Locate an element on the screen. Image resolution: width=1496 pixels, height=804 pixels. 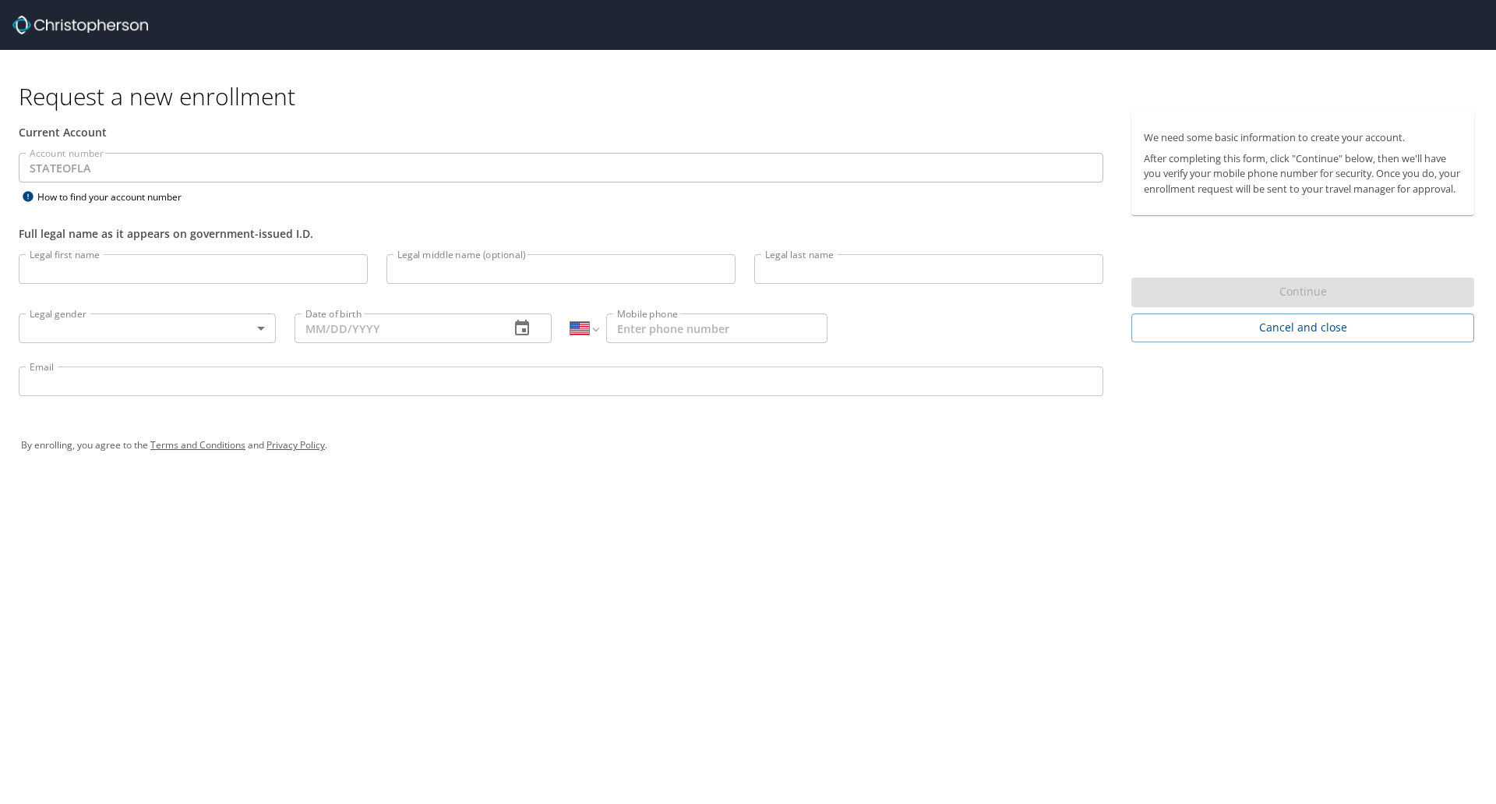
a: Terms and Conditions is located at coordinates (198, 444).